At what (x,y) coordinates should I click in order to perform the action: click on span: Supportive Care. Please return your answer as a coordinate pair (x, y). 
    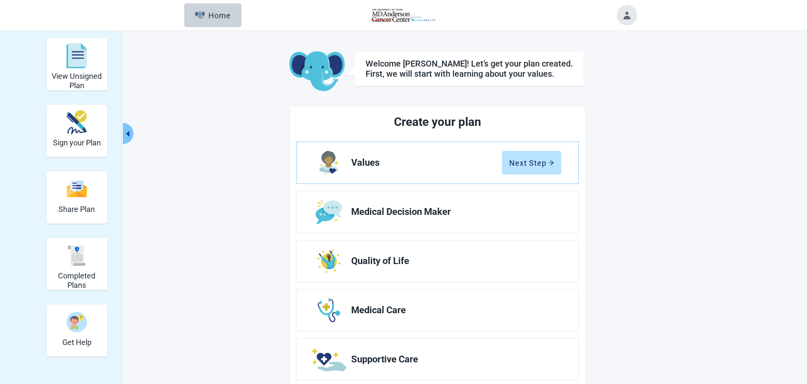
    Looking at the image, I should click on (453, 359).